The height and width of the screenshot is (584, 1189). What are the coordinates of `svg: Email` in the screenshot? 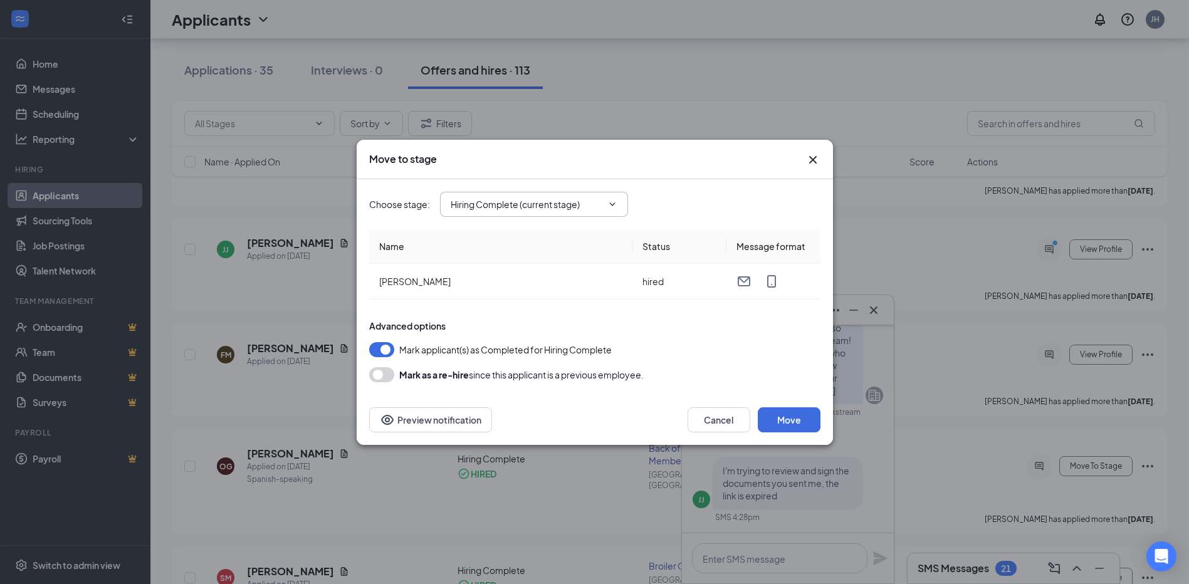 It's located at (744, 281).